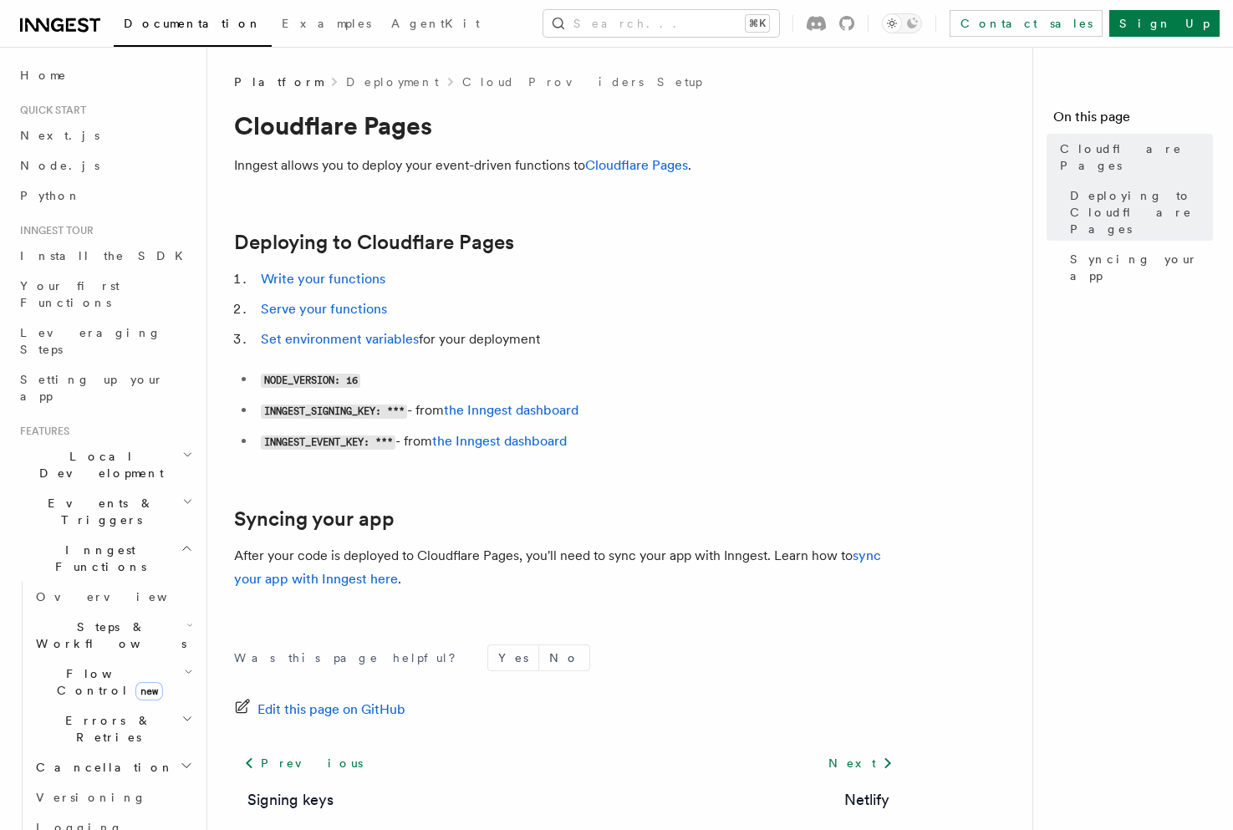  Describe the element at coordinates (50, 196) in the screenshot. I see `span: Python` at that location.